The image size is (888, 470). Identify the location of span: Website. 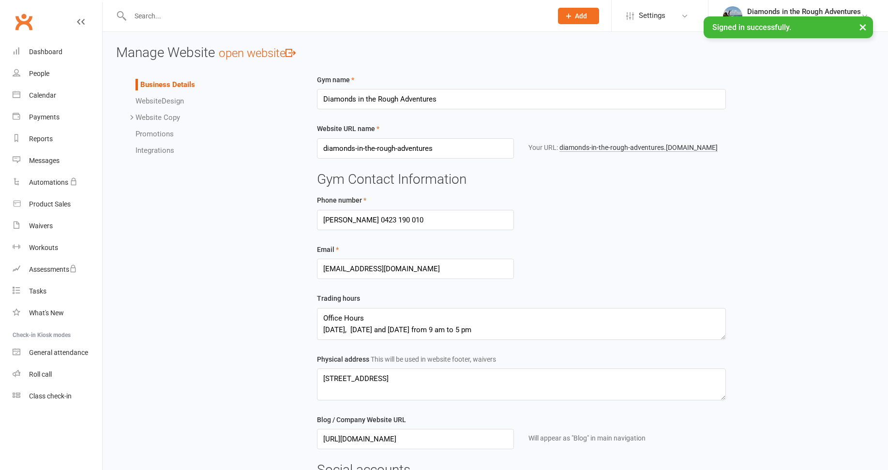
(148, 101).